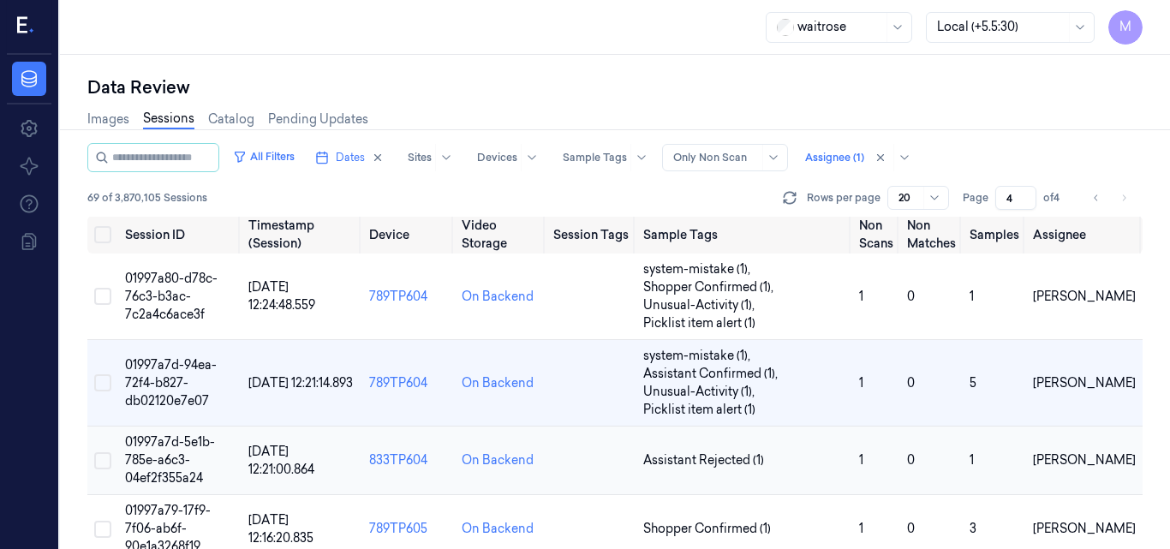  I want to click on th: Session Tags, so click(591, 235).